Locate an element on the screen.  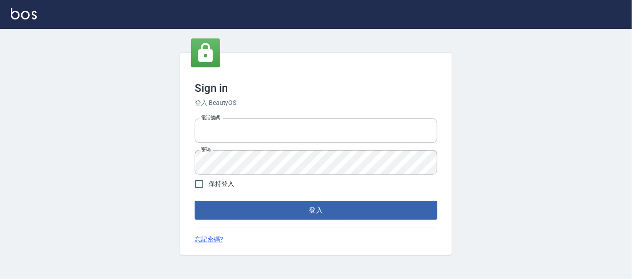
a: 忘記密碼? is located at coordinates (209, 239).